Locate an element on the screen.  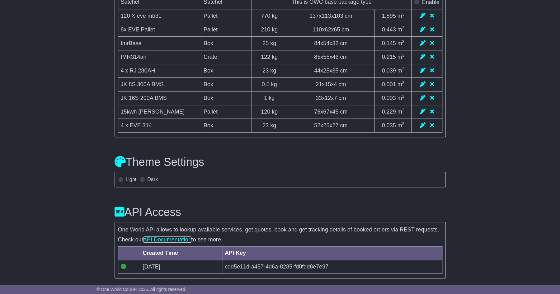
span: 84 is located at coordinates (317, 43).